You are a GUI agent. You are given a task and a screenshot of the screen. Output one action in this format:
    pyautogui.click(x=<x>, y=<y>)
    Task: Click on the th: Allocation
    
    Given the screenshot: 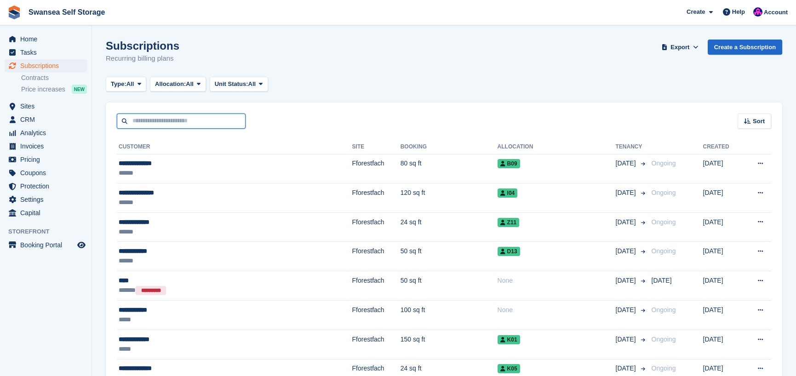 What is the action you would take?
    pyautogui.click(x=556, y=147)
    